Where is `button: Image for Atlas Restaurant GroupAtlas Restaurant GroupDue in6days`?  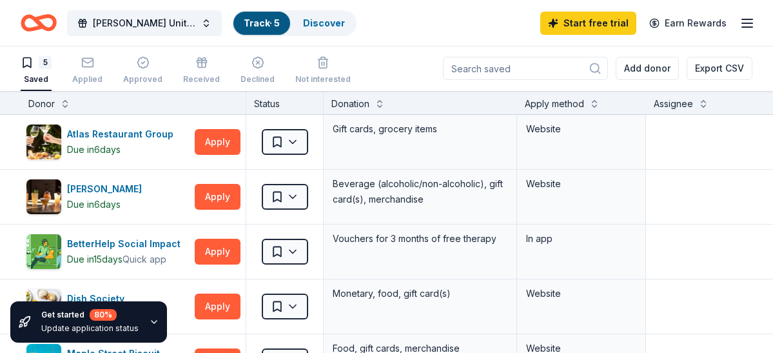
button: Image for Atlas Restaurant GroupAtlas Restaurant GroupDue in6days is located at coordinates (108, 142).